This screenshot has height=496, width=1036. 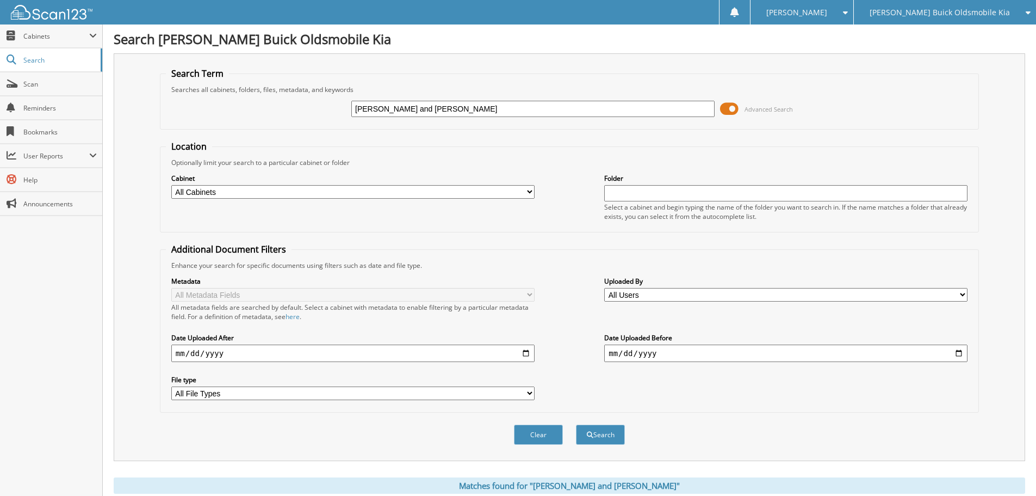 I want to click on legend: Additional Document Filters, so click(x=229, y=249).